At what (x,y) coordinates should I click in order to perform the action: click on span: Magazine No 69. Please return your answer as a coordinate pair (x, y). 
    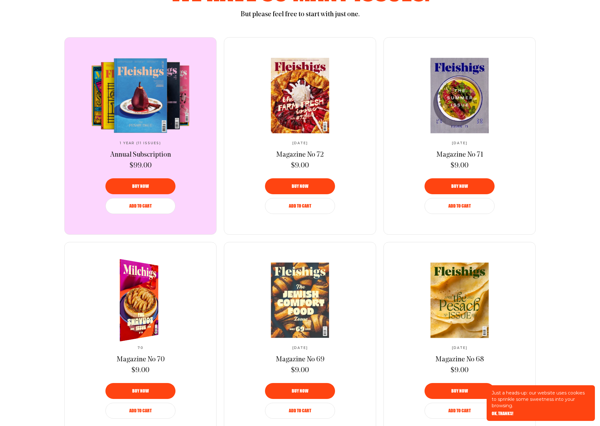
    Looking at the image, I should click on (300, 359).